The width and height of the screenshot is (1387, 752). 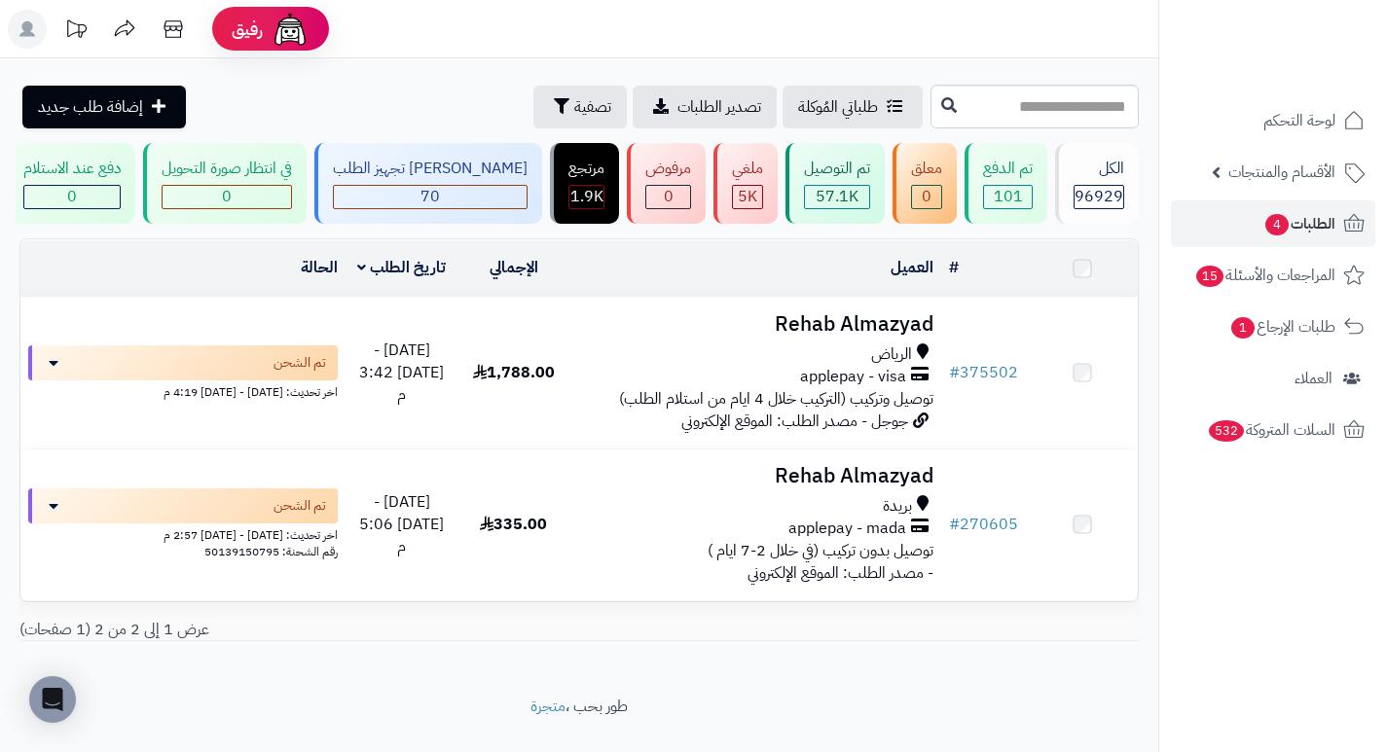 I want to click on span: 70, so click(x=430, y=197).